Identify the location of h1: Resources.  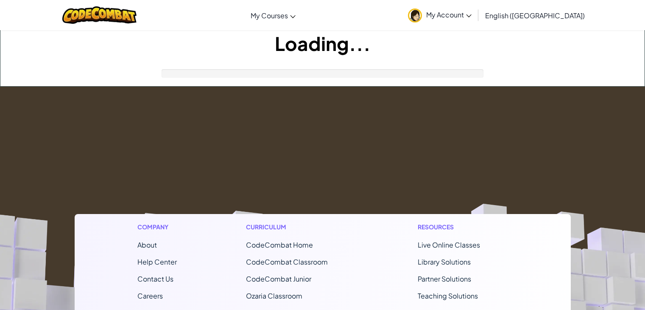
(463, 227).